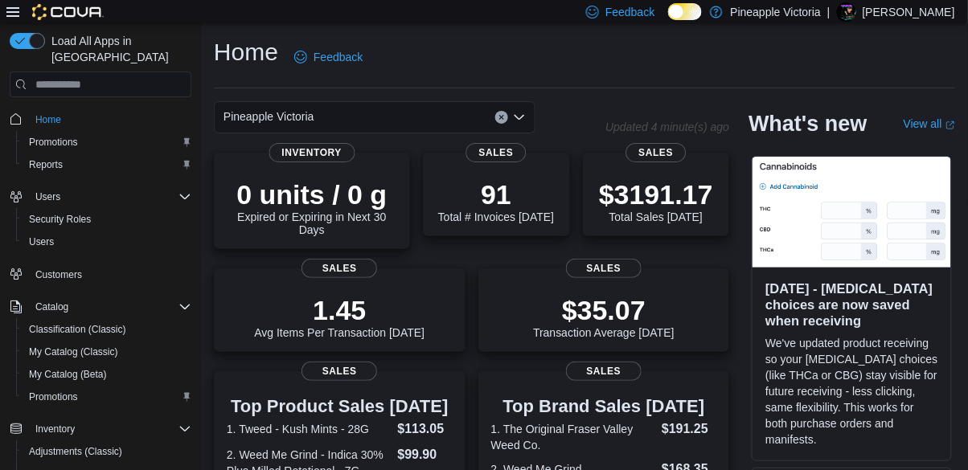 This screenshot has width=968, height=470. Describe the element at coordinates (76, 452) in the screenshot. I see `a: Adjustments (Classic)` at that location.